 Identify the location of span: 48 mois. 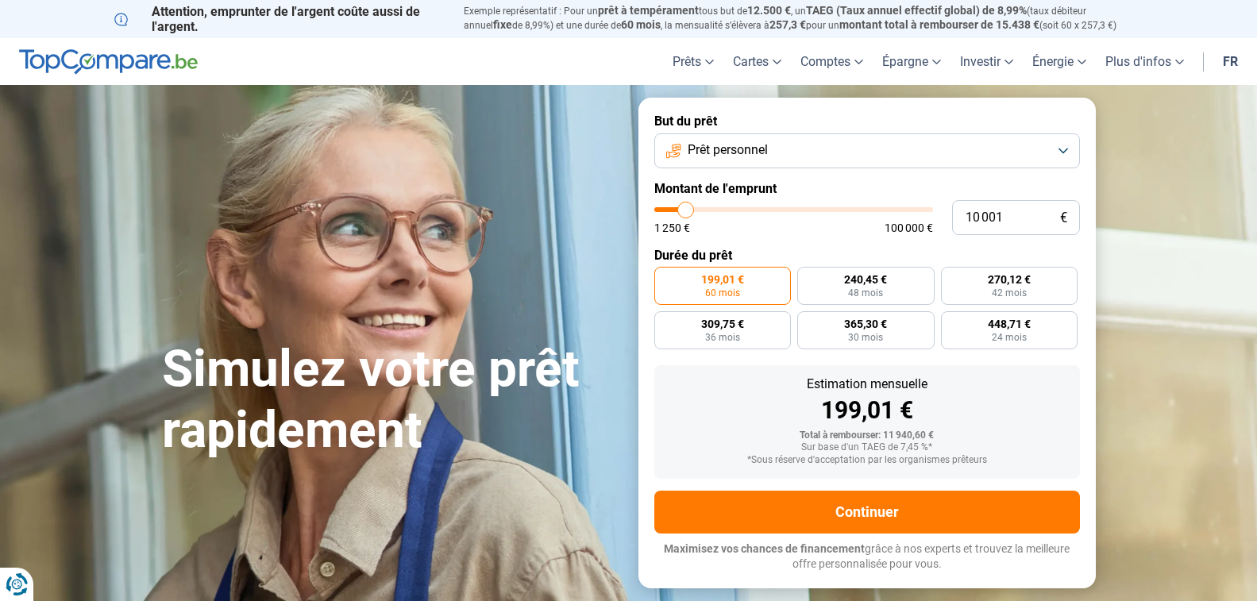
(865, 293).